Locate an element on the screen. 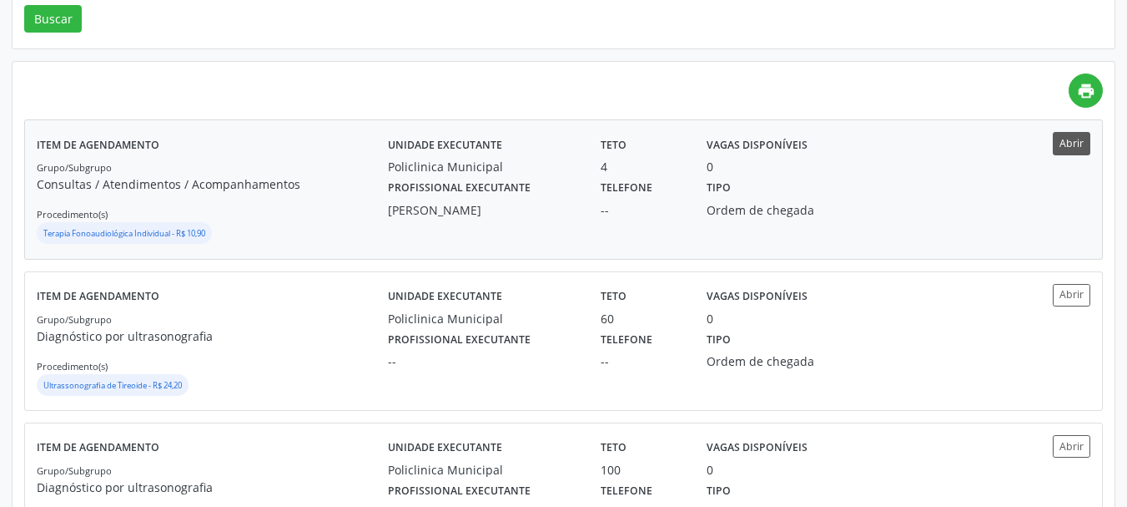  i: print is located at coordinates (1087, 91).